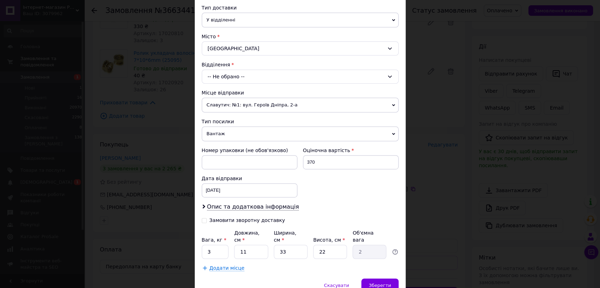 Image resolution: width=600 pixels, height=288 pixels. Describe the element at coordinates (285, 237) in the screenshot. I see `label: Ширина, см` at that location.